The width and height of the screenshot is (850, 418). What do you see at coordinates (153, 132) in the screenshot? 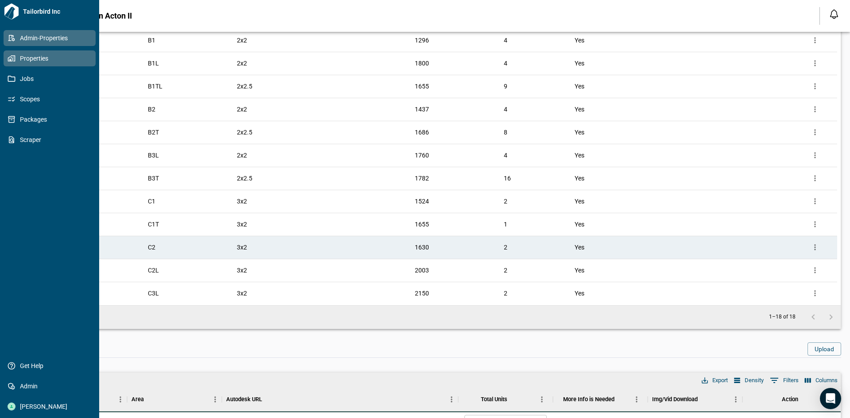
I see `span: B2T` at bounding box center [153, 132].